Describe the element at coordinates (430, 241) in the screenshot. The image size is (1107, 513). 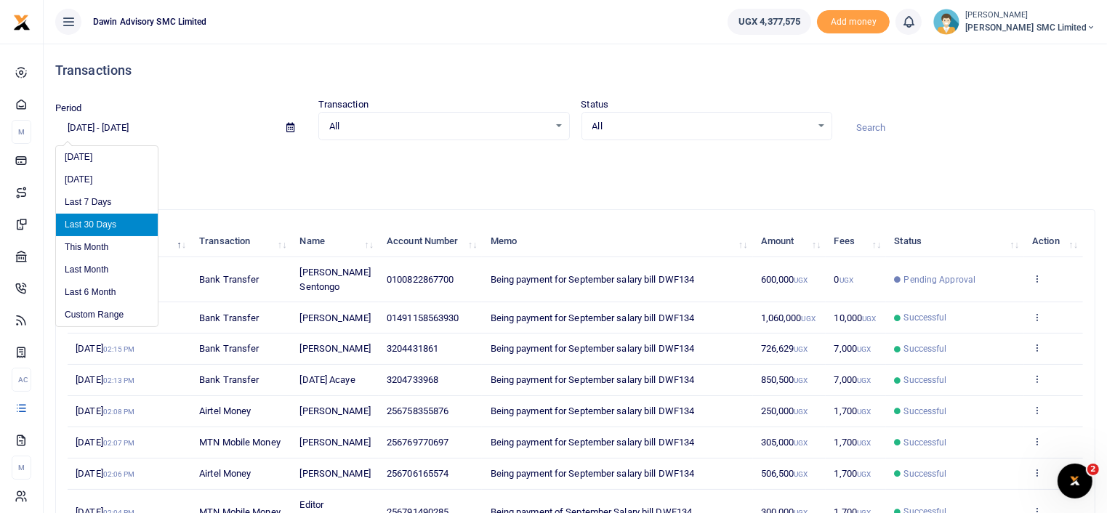
I see `th: Account Number: activate to sort column ascending` at that location.